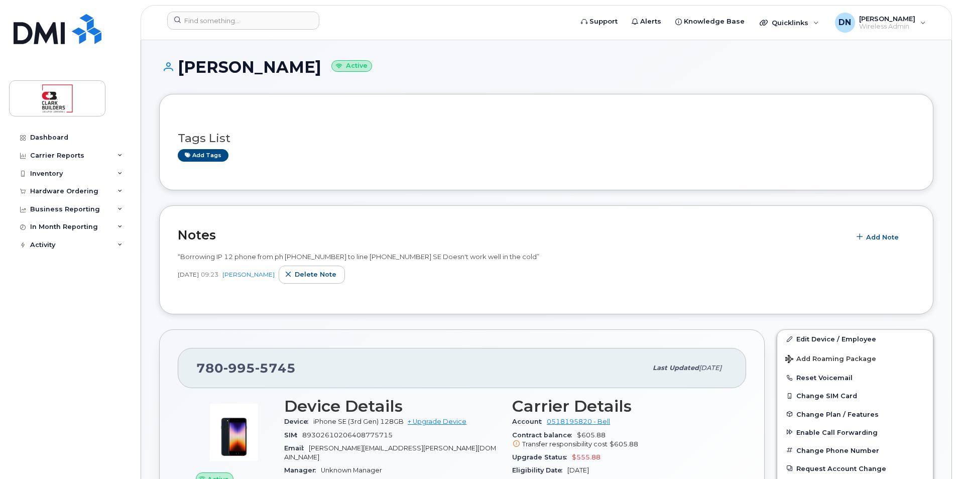  I want to click on span: Upgrade Status, so click(542, 457).